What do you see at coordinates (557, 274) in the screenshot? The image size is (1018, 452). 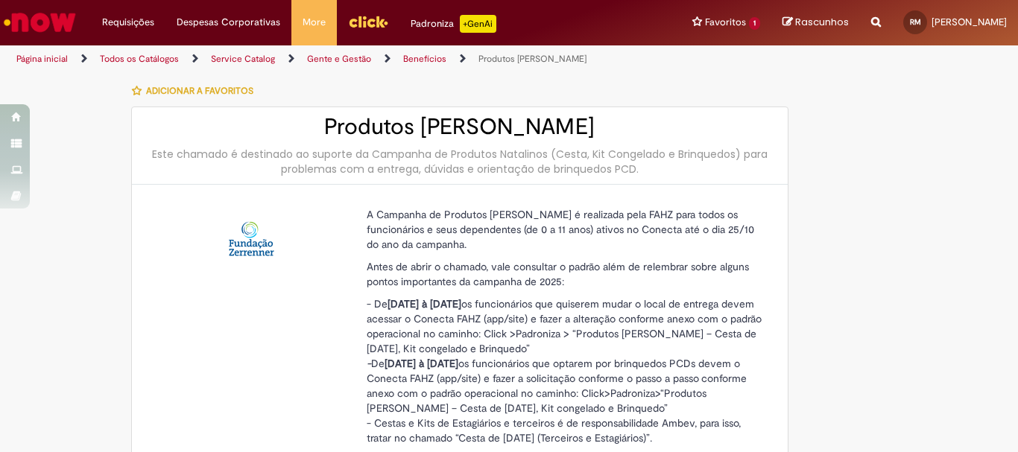 I see `span: Antes de abrir o chamado, vale consultar o padrão além de relembrar sobre alguns pontos important...` at bounding box center [557, 274].